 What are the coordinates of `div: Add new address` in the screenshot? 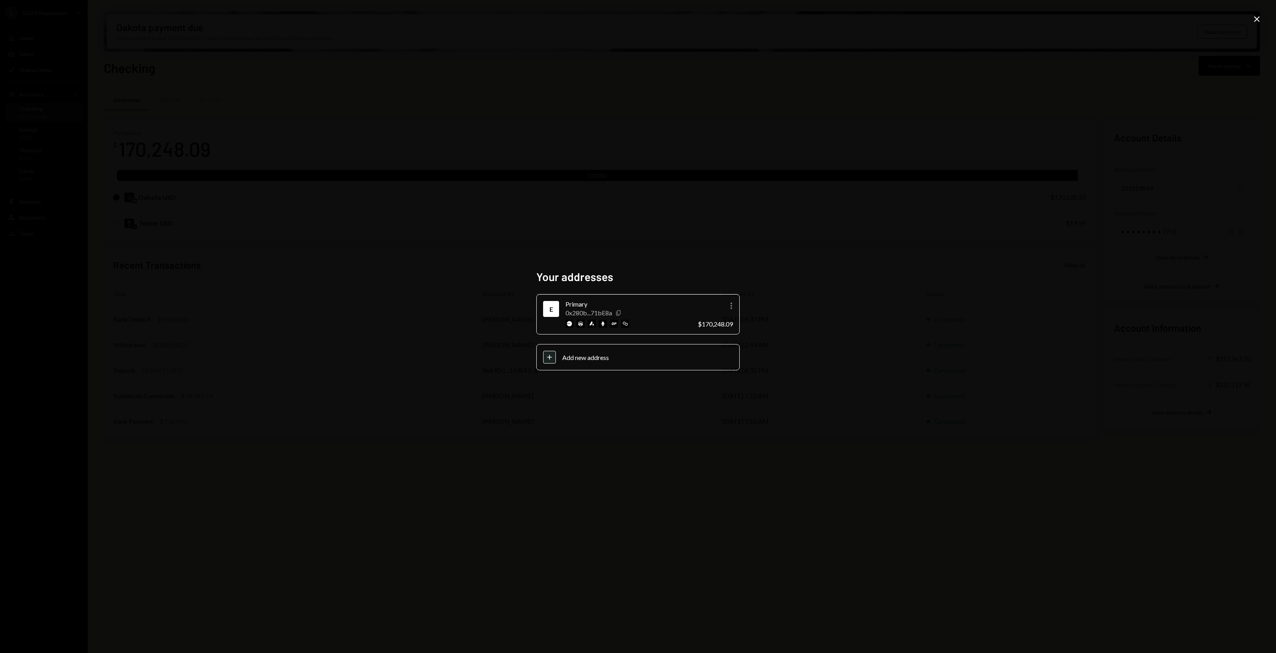 It's located at (648, 357).